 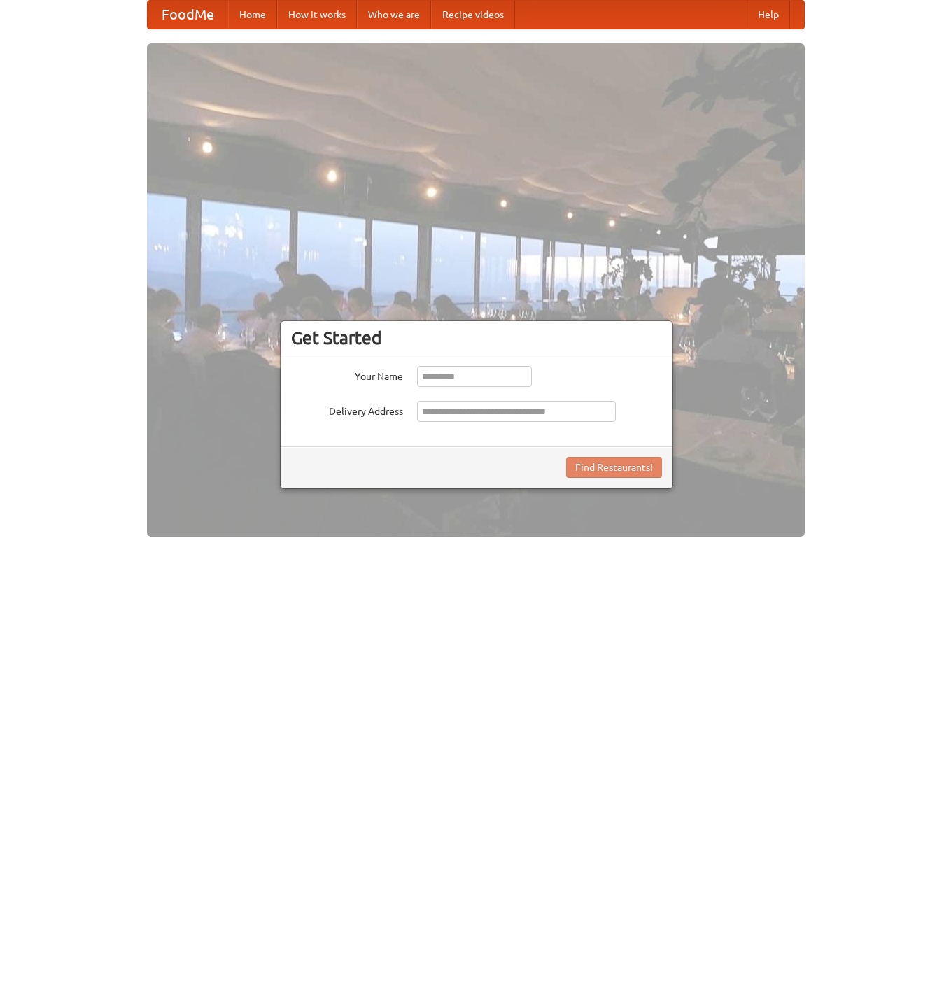 What do you see at coordinates (347, 409) in the screenshot?
I see `label: Delivery Address` at bounding box center [347, 409].